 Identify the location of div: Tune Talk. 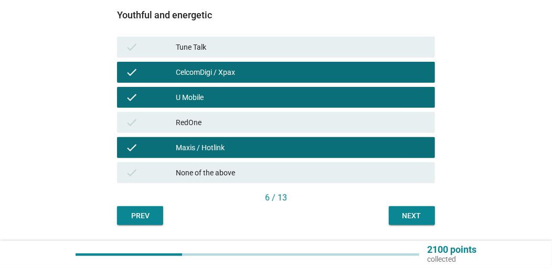
(301, 47).